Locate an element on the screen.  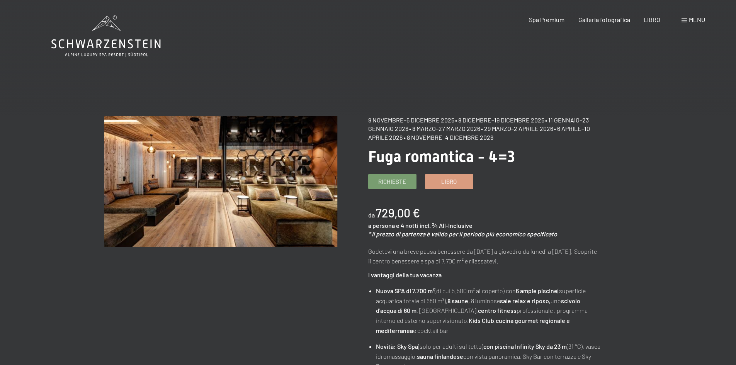
font: a persona e is located at coordinates (384, 225).